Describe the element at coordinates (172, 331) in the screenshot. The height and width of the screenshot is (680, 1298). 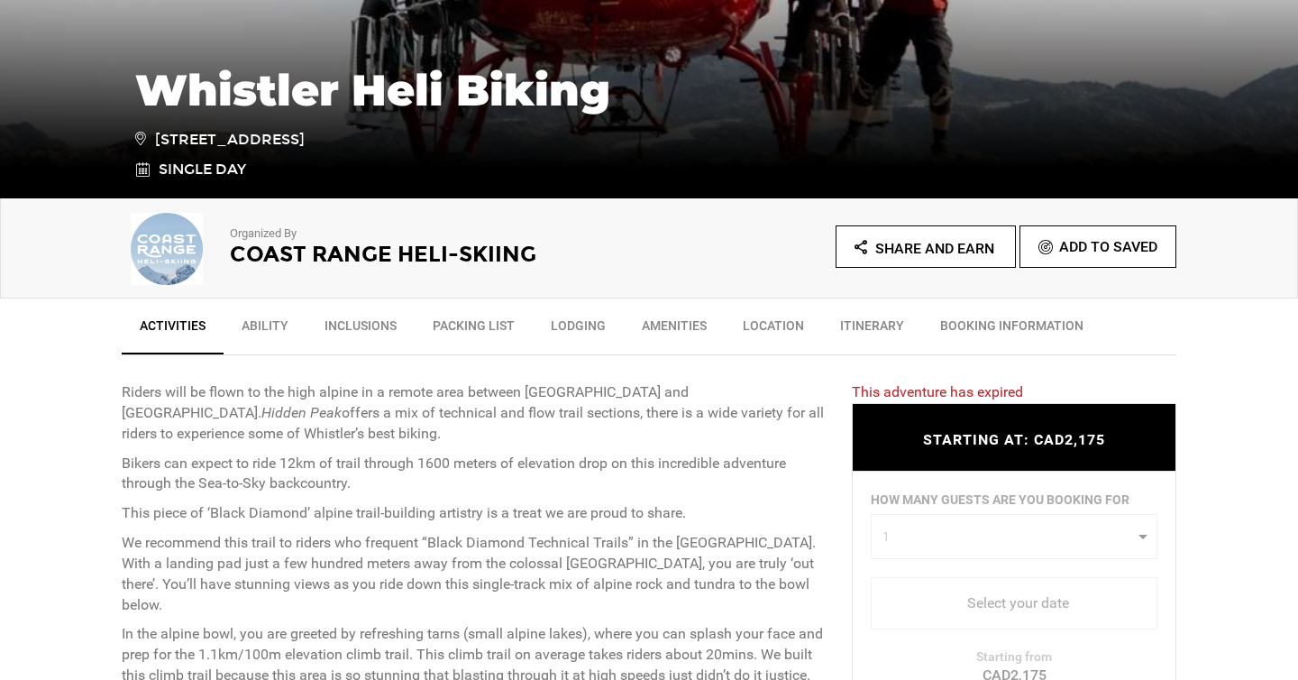
I see `a: Activities` at that location.